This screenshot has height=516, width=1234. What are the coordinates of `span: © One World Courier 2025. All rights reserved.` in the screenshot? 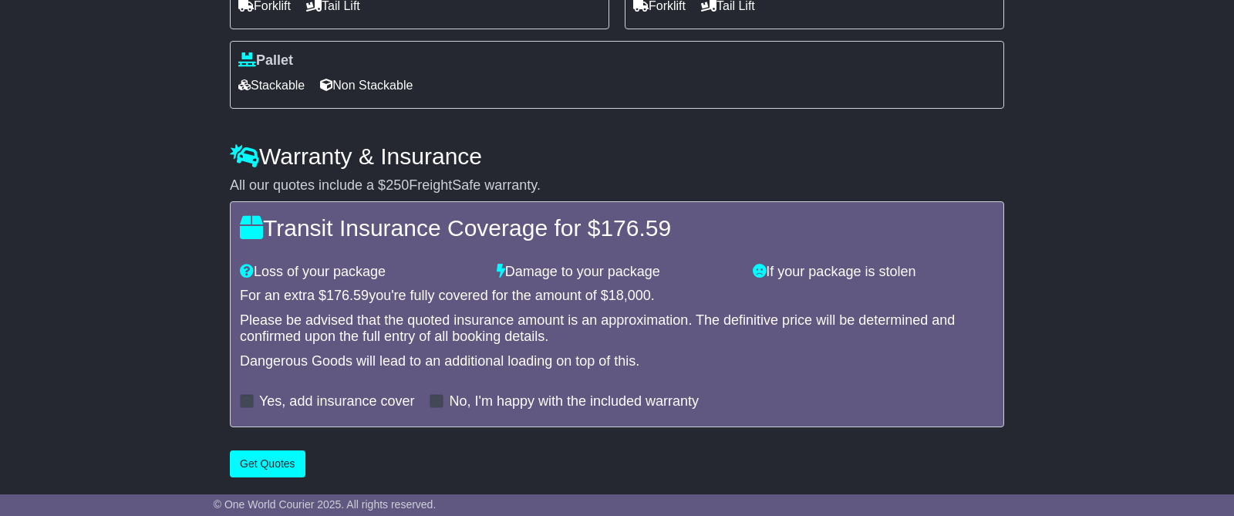 It's located at (325, 504).